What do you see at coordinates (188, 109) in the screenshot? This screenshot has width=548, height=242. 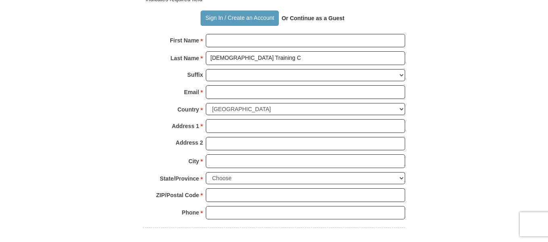 I see `strong: Country` at bounding box center [188, 109].